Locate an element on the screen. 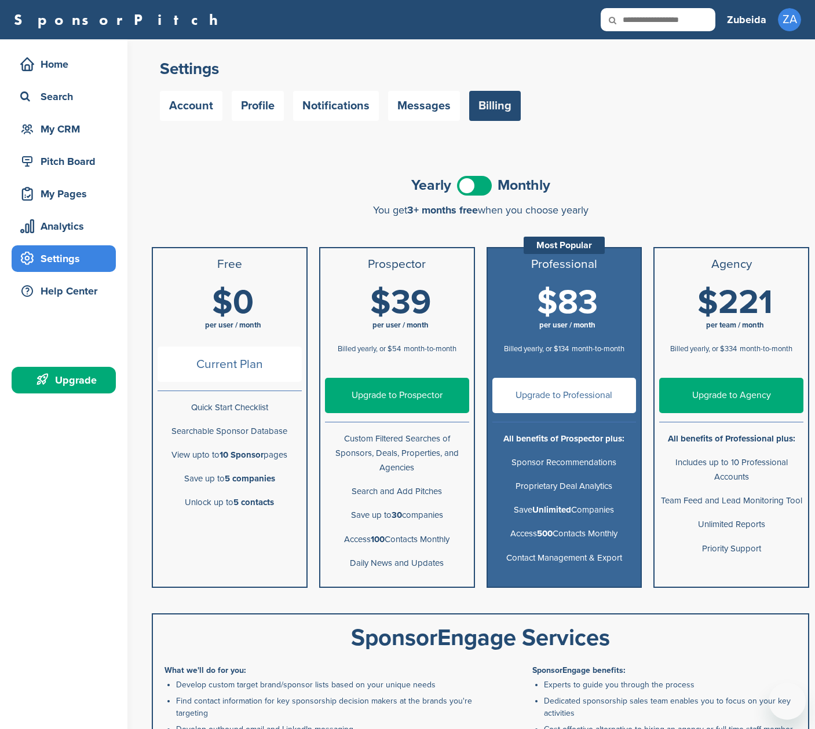  p: Quick Start Checklist is located at coordinates (229, 408).